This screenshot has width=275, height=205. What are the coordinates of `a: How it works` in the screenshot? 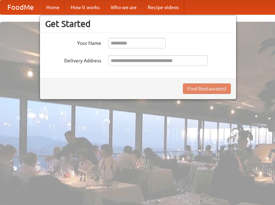 It's located at (85, 7).